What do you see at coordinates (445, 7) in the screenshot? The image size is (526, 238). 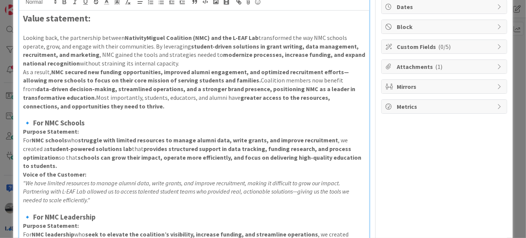 I see `span: Dates` at bounding box center [445, 7].